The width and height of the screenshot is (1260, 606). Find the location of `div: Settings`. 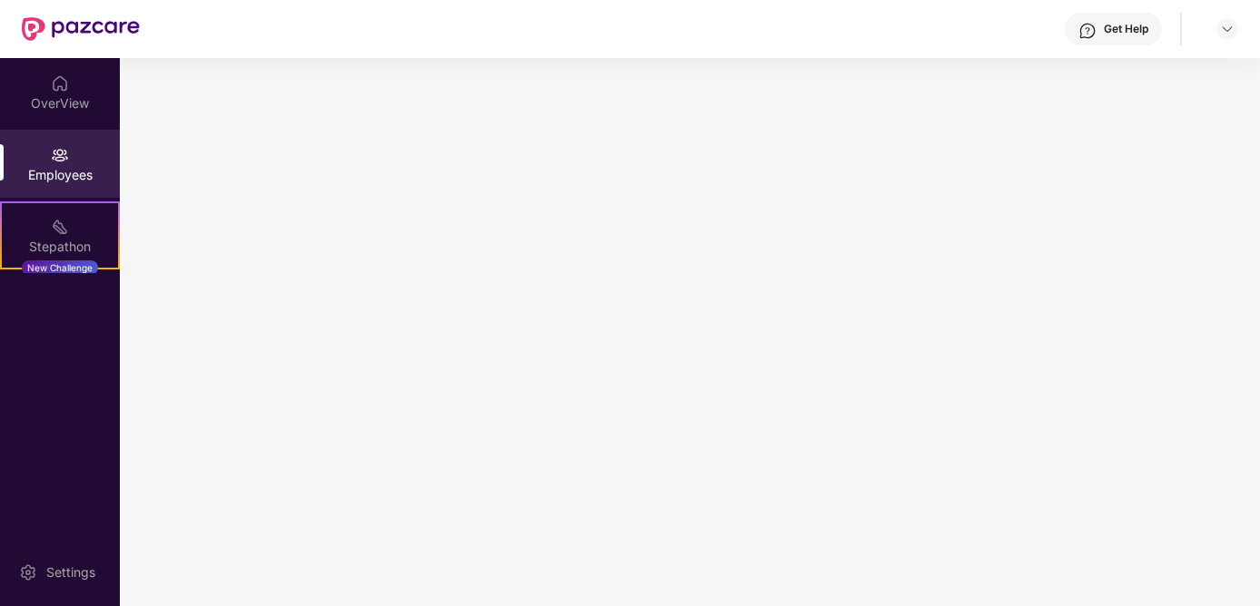

div: Settings is located at coordinates (71, 573).